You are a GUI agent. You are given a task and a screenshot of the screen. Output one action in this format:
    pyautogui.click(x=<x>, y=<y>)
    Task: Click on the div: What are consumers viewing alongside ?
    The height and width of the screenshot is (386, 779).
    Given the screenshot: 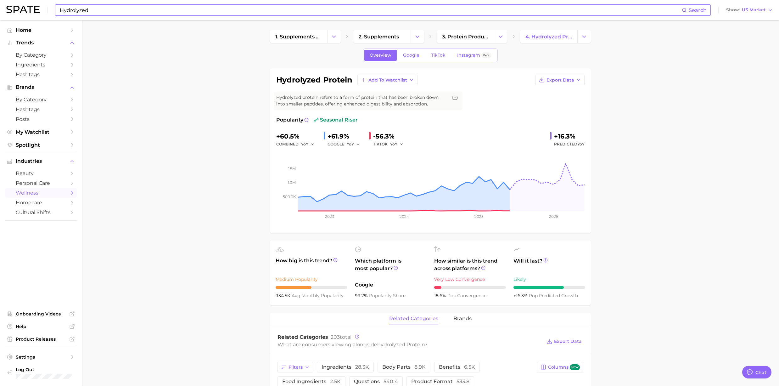 What is the action you would take?
    pyautogui.click(x=410, y=344)
    